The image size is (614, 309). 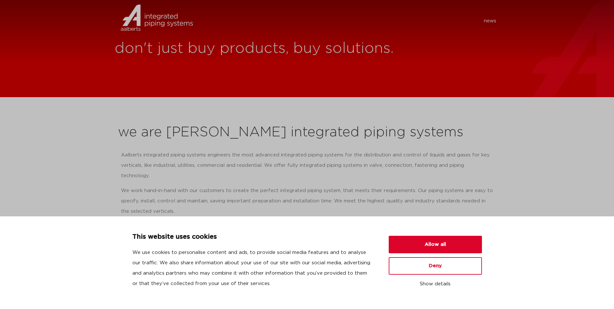 What do you see at coordinates (350, 21) in the screenshot?
I see `nav: Menu` at bounding box center [350, 21].